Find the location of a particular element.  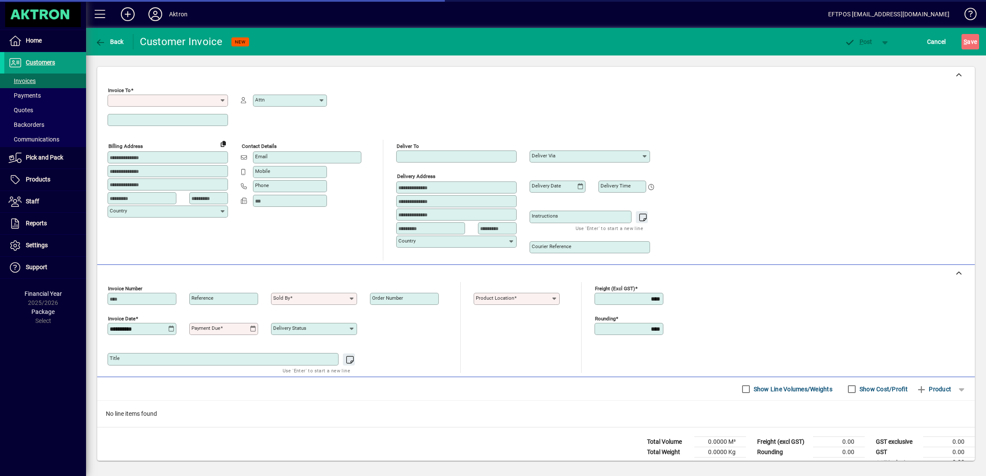

span: Support is located at coordinates (37, 267).